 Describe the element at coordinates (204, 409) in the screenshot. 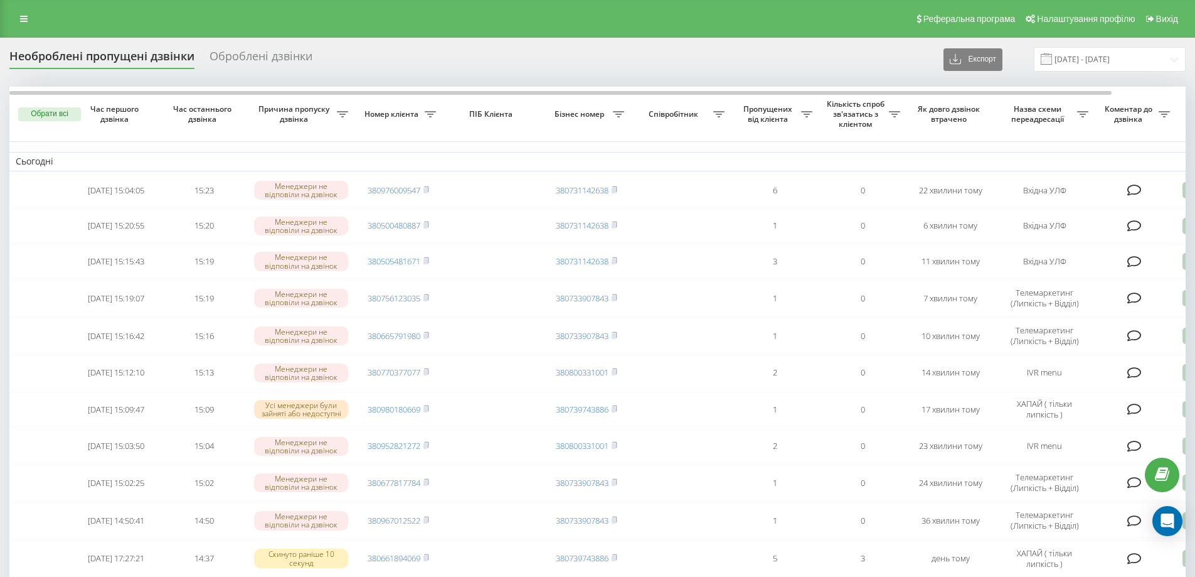

I see `td: 15:09` at that location.